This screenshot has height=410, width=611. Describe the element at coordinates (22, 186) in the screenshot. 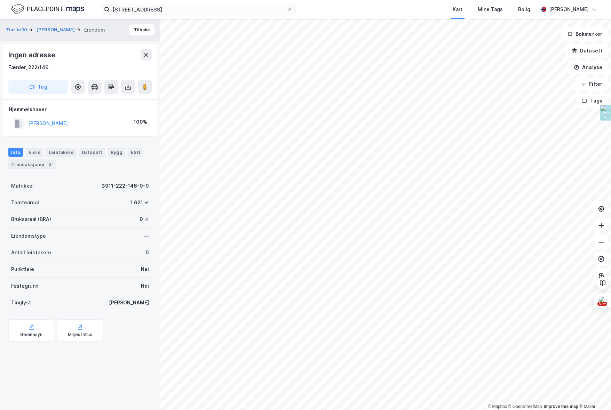

I see `div: Matrikkel` at that location.